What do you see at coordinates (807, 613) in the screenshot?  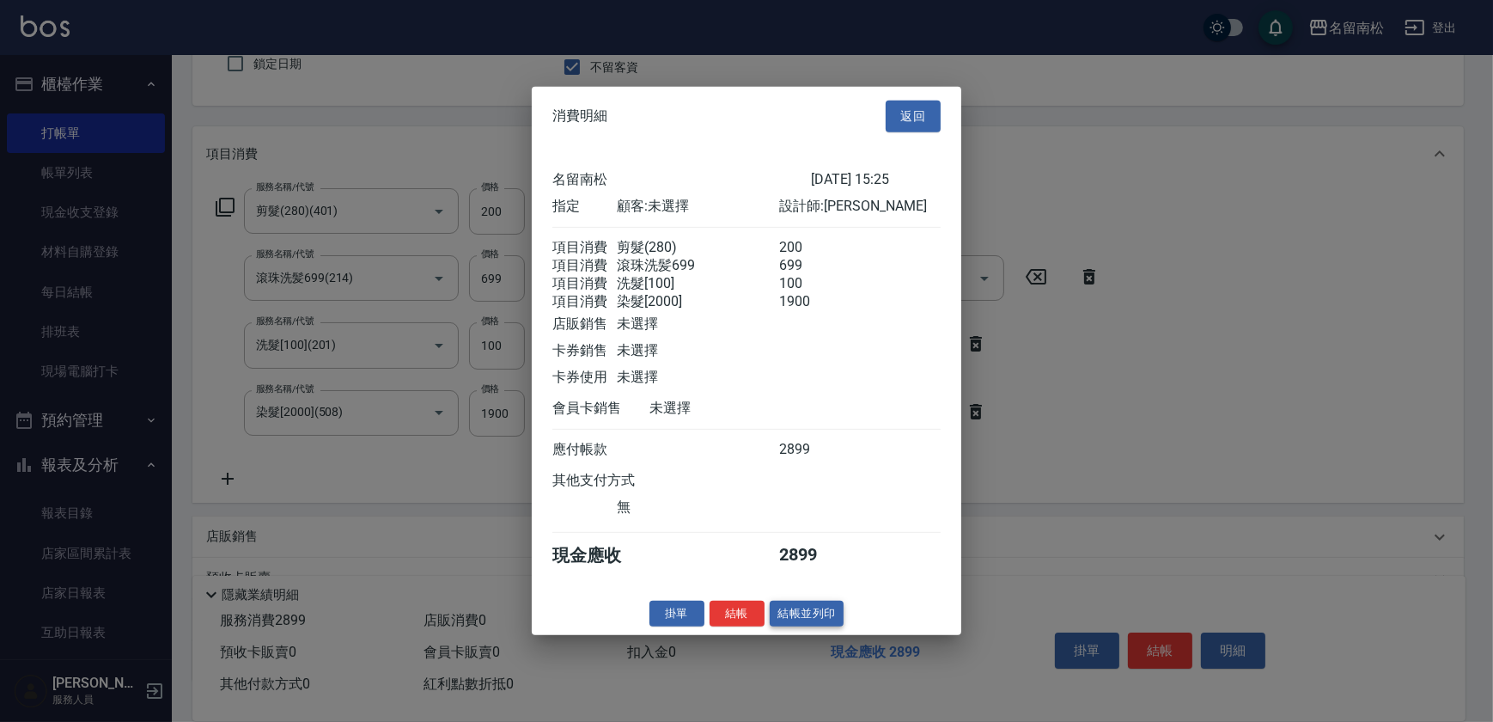 I see `button: 結帳並列印` at bounding box center [807, 613].